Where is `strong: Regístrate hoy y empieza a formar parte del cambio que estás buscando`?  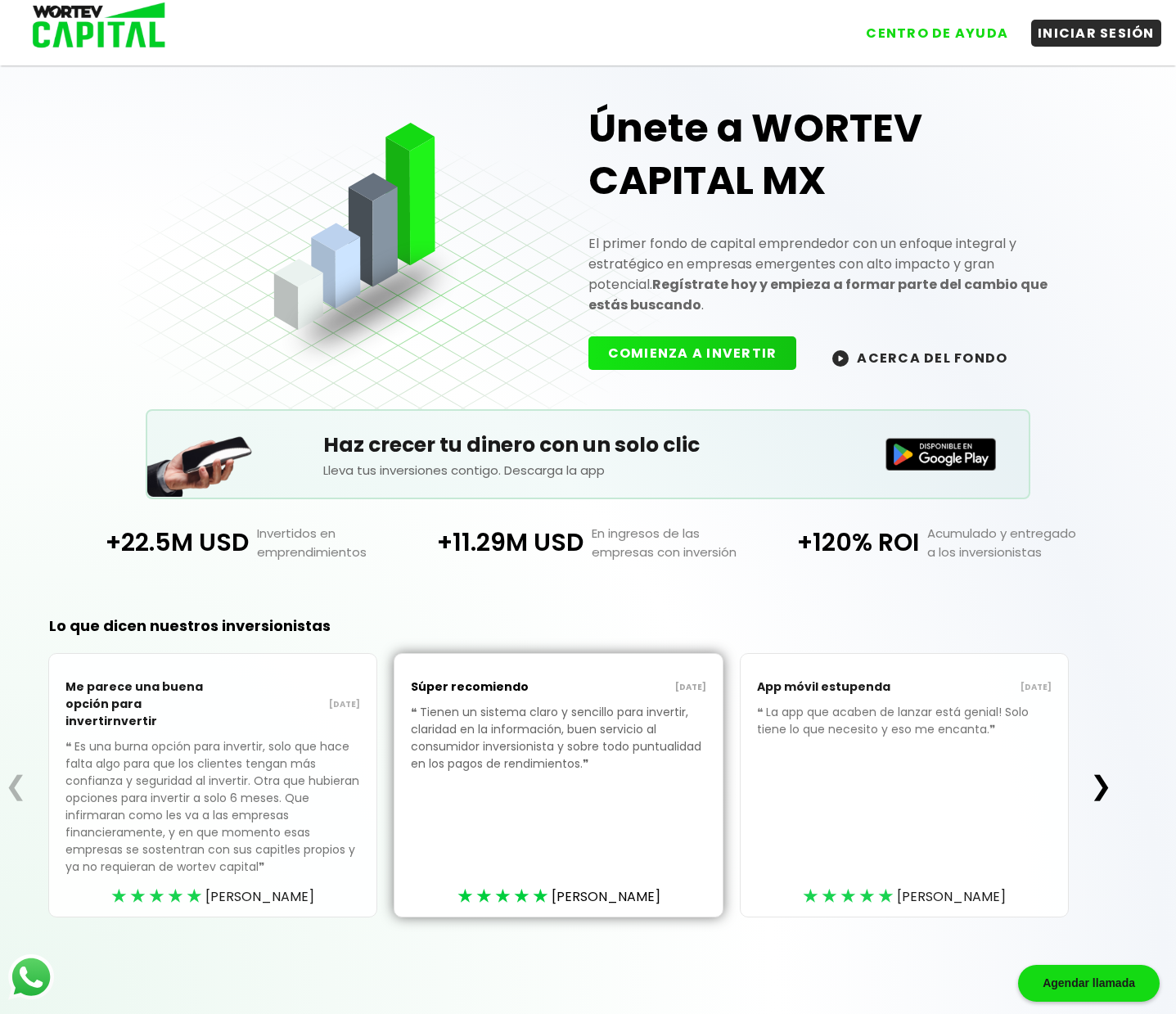 strong: Regístrate hoy y empieza a formar parte del cambio que estás buscando is located at coordinates (817, 295).